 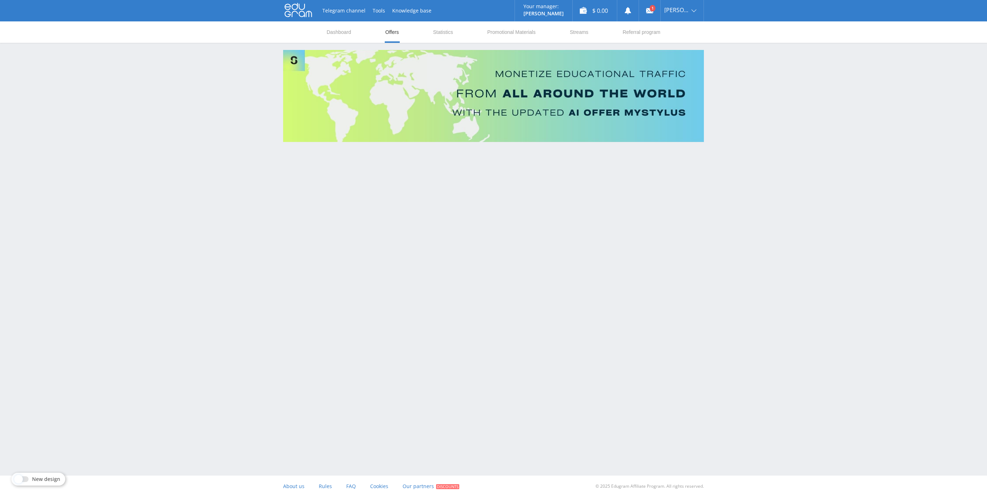 I want to click on a: Statistics, so click(x=443, y=32).